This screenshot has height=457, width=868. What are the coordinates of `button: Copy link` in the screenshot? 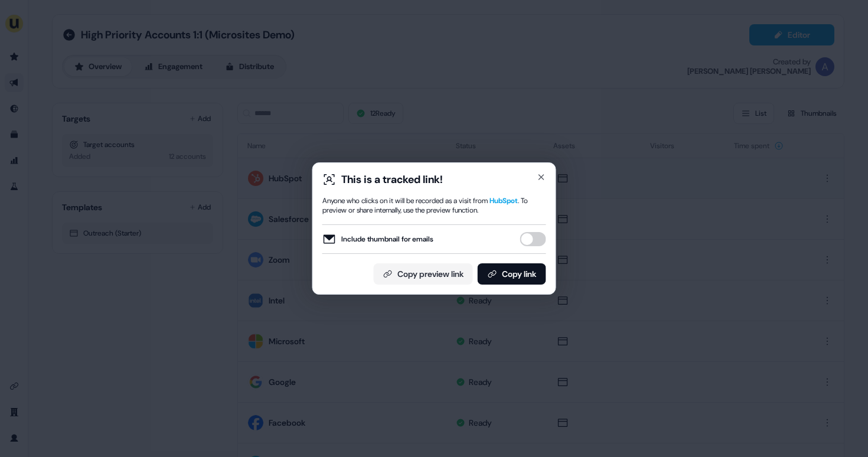 It's located at (512, 274).